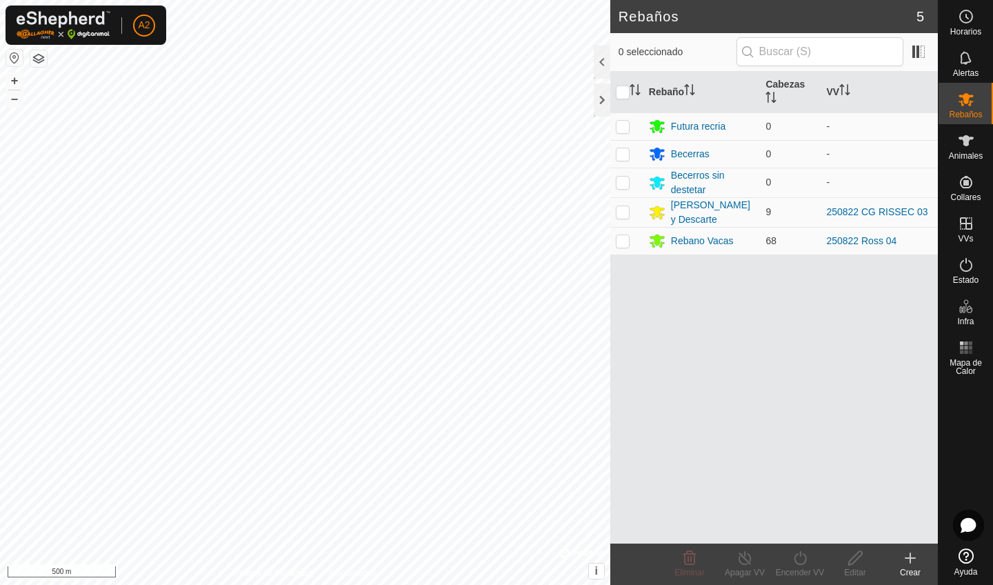 The width and height of the screenshot is (993, 585). I want to click on span: Estado, so click(966, 280).